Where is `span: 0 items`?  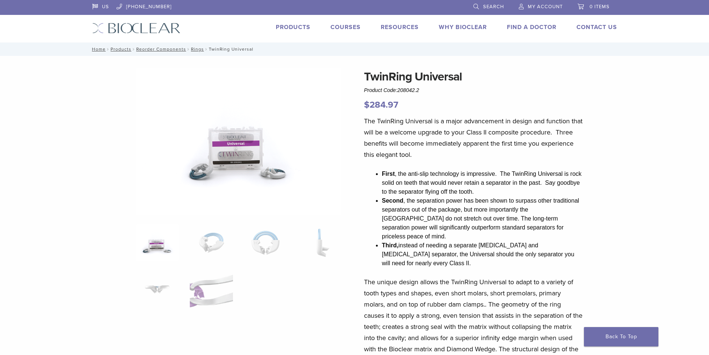 span: 0 items is located at coordinates (600, 7).